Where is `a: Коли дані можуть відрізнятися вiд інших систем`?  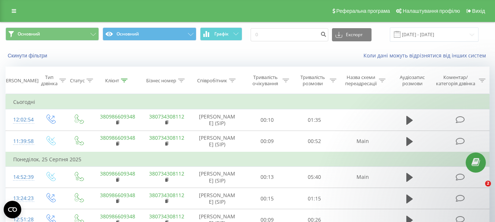 a: Коли дані можуть відрізнятися вiд інших систем is located at coordinates (427, 55).